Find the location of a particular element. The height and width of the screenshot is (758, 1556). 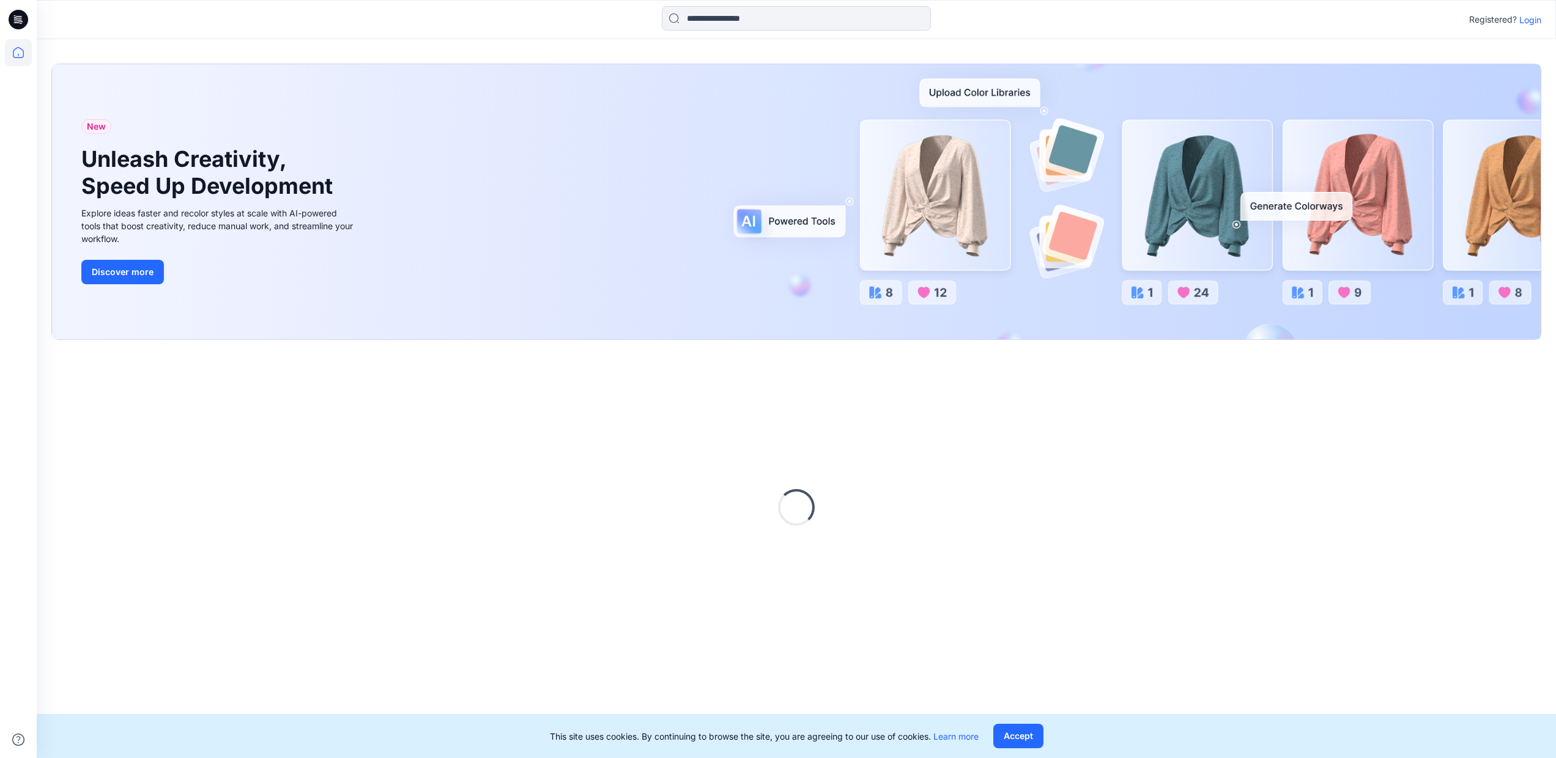

button: Discover more is located at coordinates (122, 272).